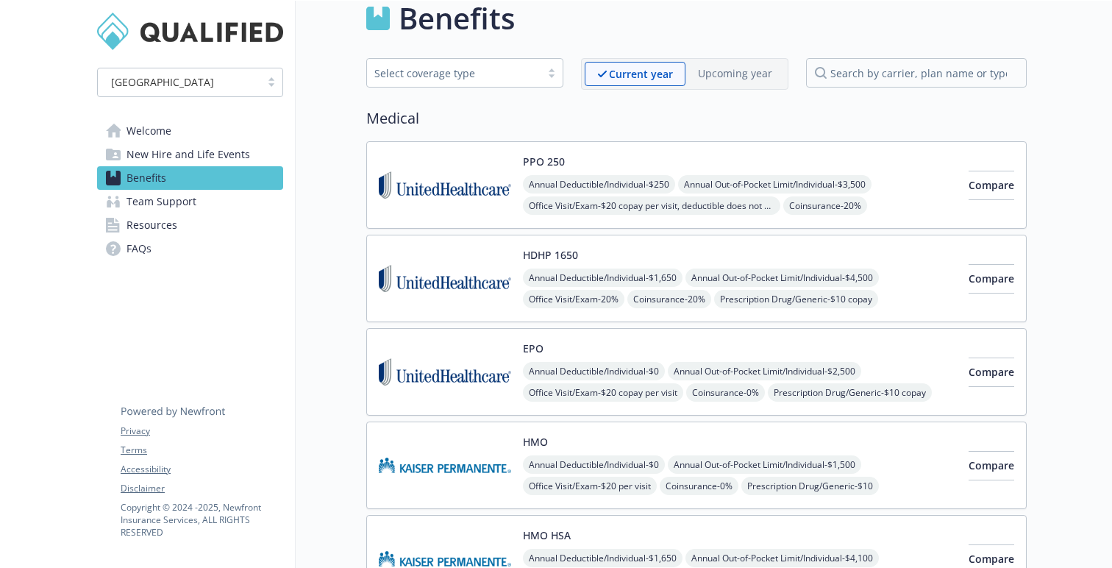 Image resolution: width=1112 pixels, height=568 pixels. Describe the element at coordinates (190, 154) in the screenshot. I see `a: New Hire and Life Events` at that location.